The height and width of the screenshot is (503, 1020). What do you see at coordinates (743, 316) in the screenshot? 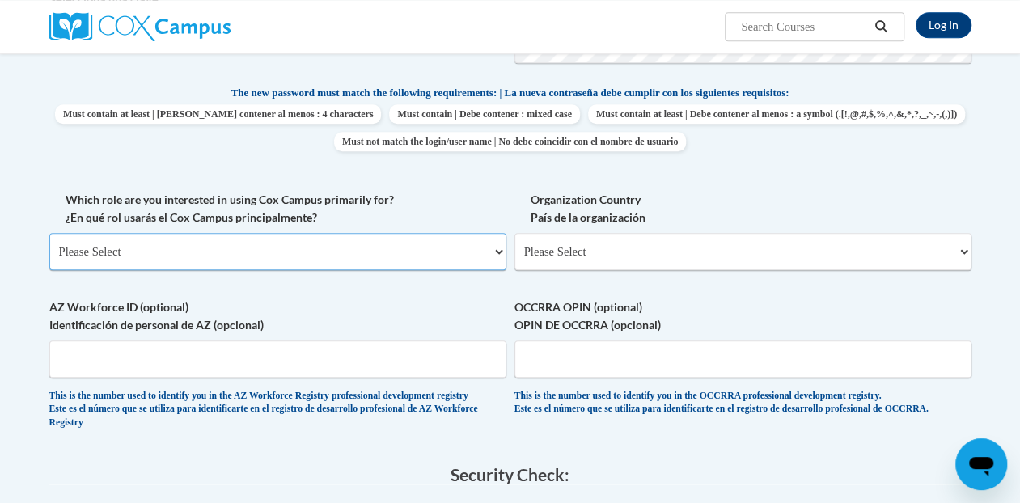
I see `label: OCCRRA OPIN (optional) OPIN DE OCCRRA (opcional)` at bounding box center [743, 316].